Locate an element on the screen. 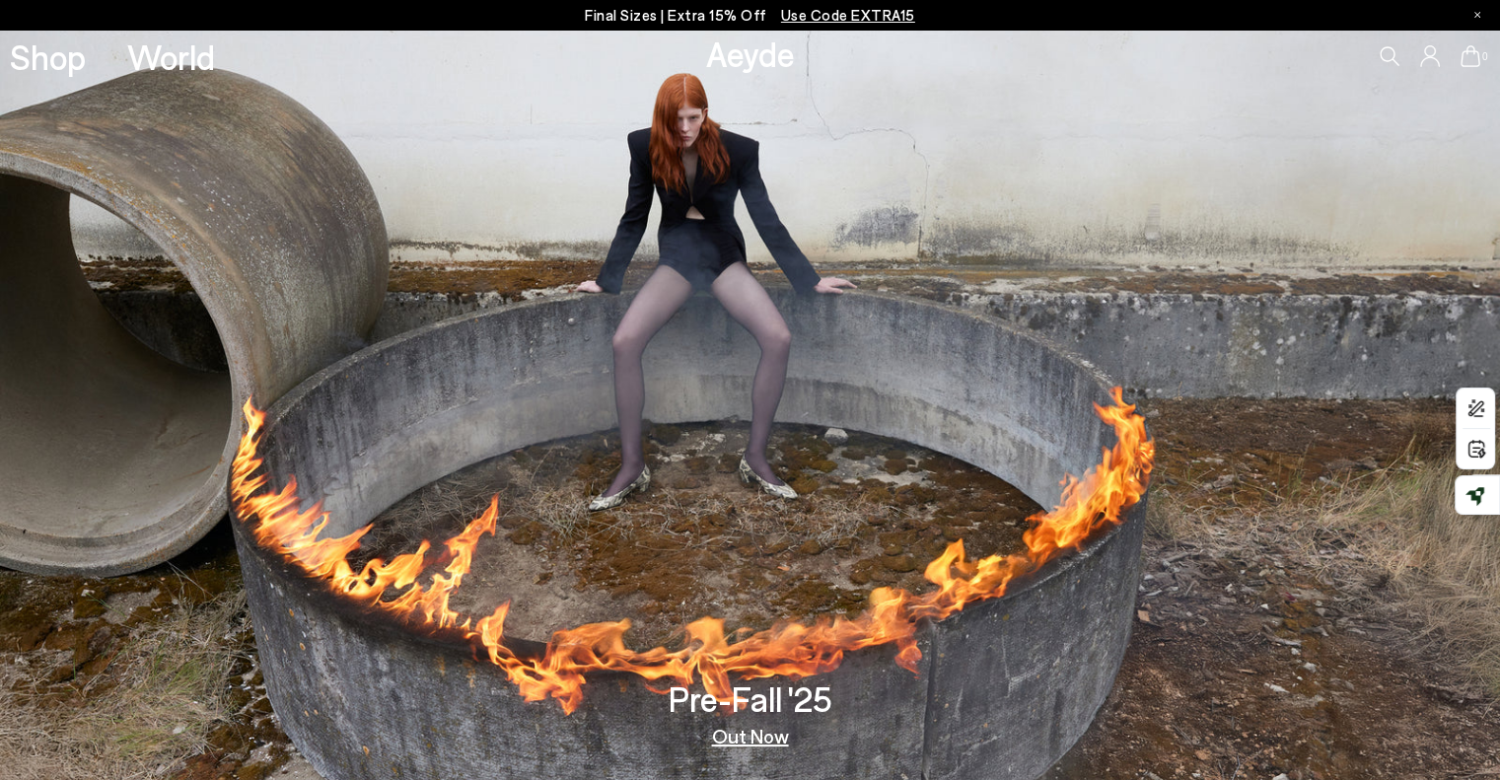 This screenshot has height=780, width=1500. a: Aeyde is located at coordinates (751, 53).